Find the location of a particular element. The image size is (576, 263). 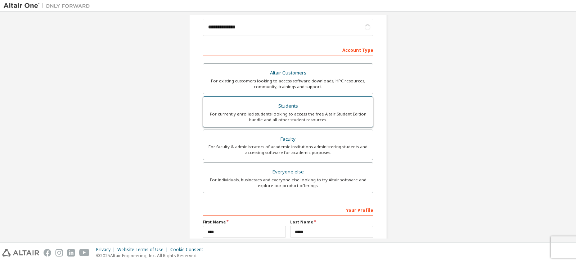

img: facebook.svg is located at coordinates (47, 253).